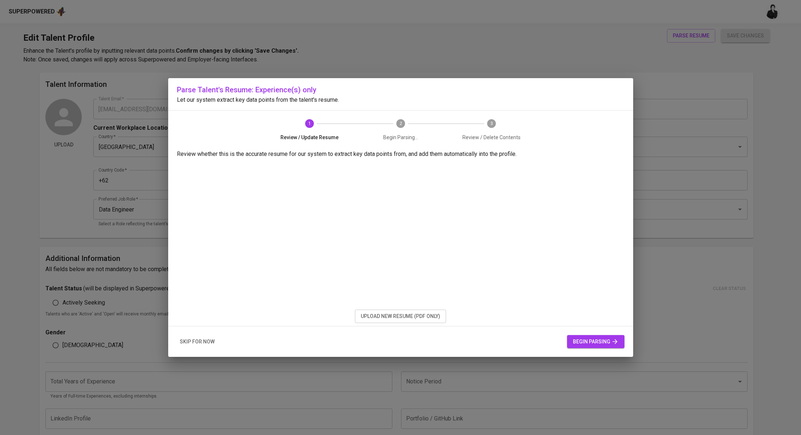  Describe the element at coordinates (400, 316) in the screenshot. I see `button: upload new resume (pdf only)` at that location.